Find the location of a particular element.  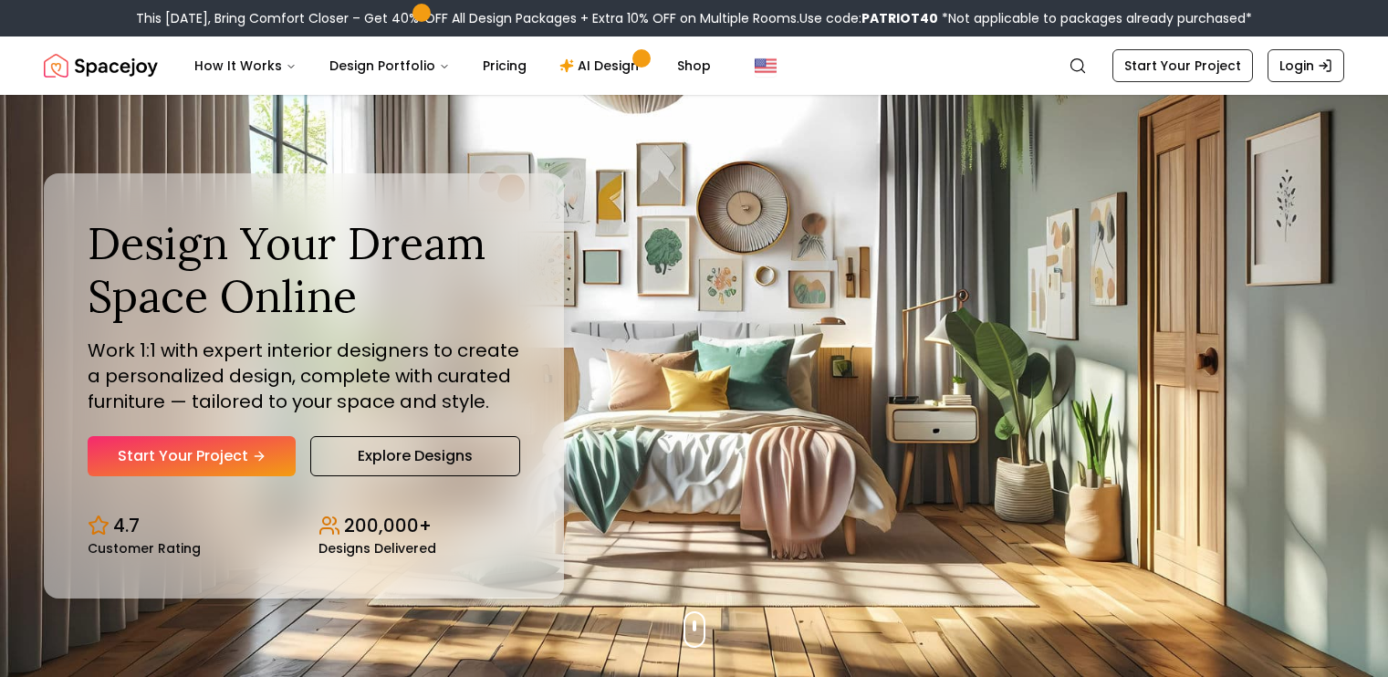

small: Designs Delivered is located at coordinates (377, 548).